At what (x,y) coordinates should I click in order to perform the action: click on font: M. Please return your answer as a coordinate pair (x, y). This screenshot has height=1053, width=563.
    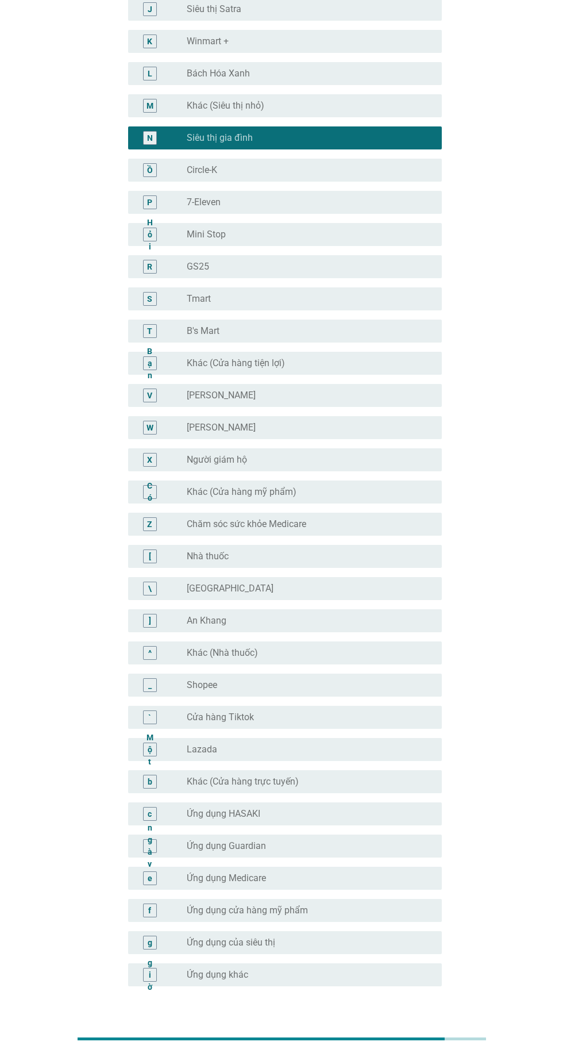
    Looking at the image, I should click on (150, 105).